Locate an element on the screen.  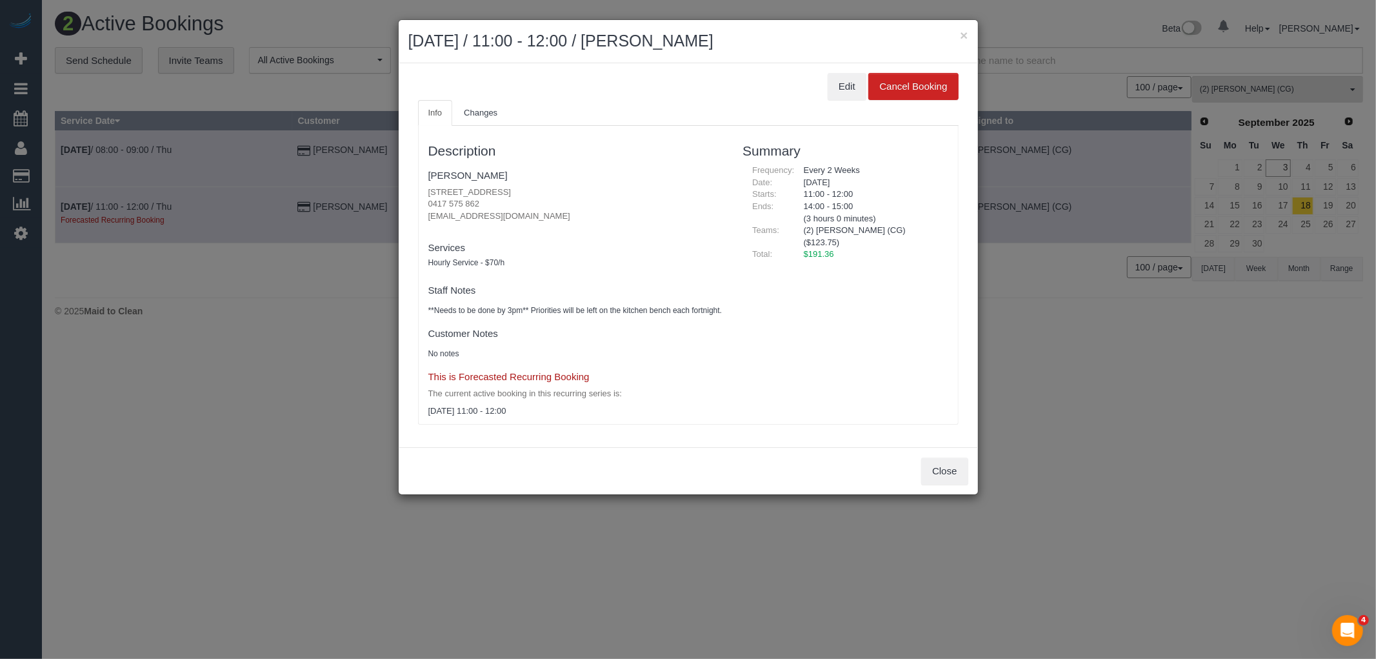
span: Changes is located at coordinates (481, 112).